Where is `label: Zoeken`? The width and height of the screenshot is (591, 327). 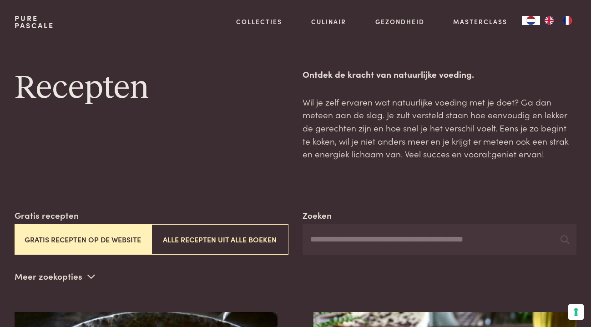 label: Zoeken is located at coordinates (317, 215).